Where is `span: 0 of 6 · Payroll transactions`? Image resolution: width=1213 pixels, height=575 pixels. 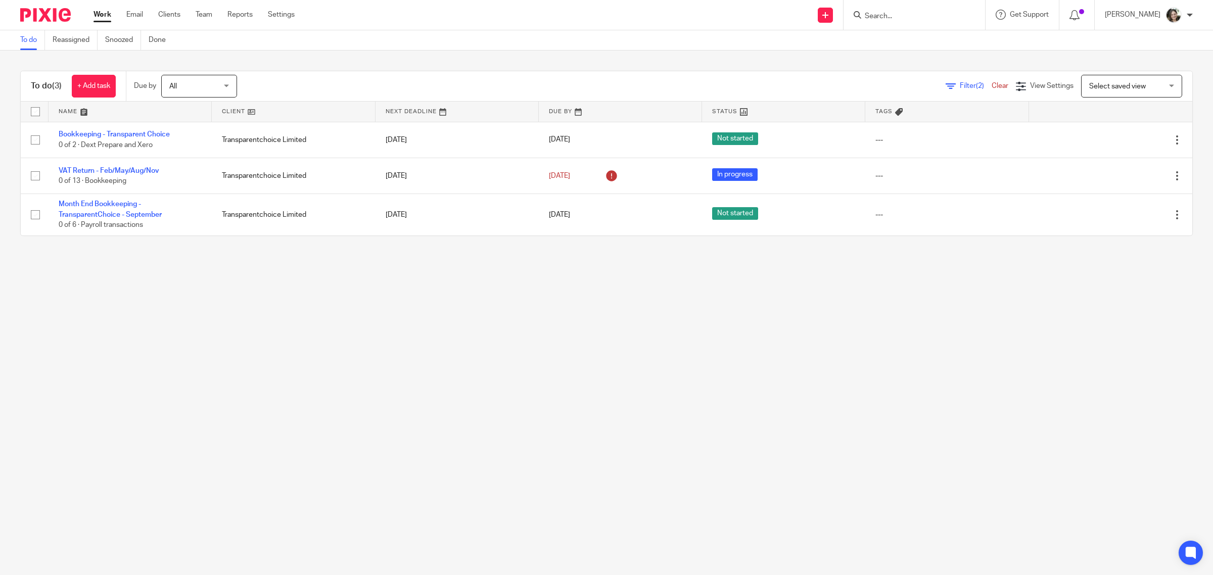 span: 0 of 6 · Payroll transactions is located at coordinates (101, 225).